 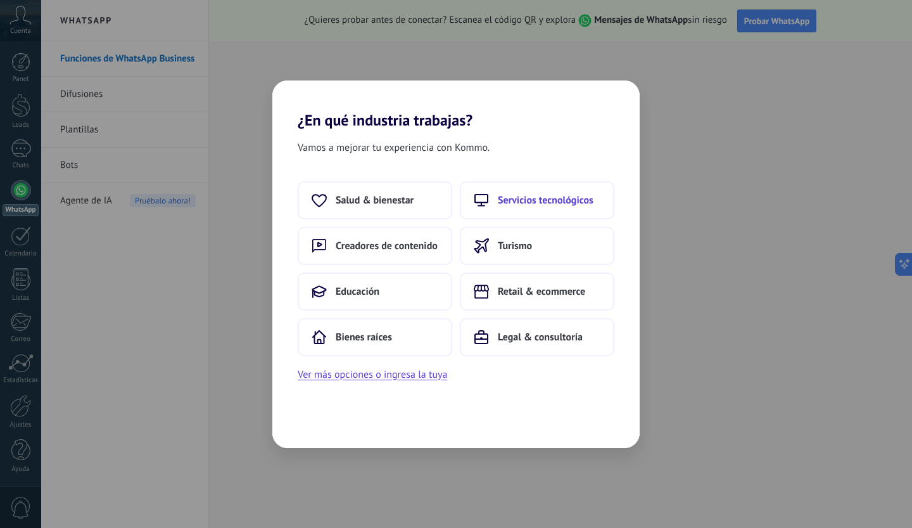 What do you see at coordinates (537, 246) in the screenshot?
I see `button: Turismo` at bounding box center [537, 246].